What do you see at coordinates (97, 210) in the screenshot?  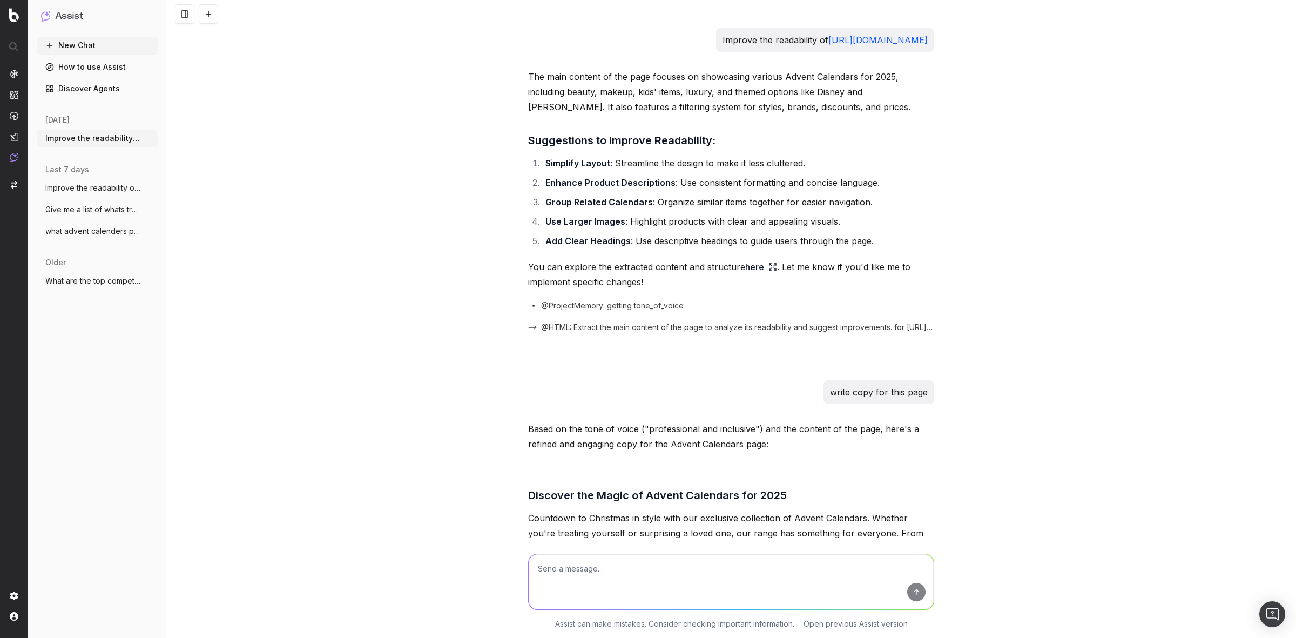 I see `button: Give me a list of whats trendings` at bounding box center [97, 210].